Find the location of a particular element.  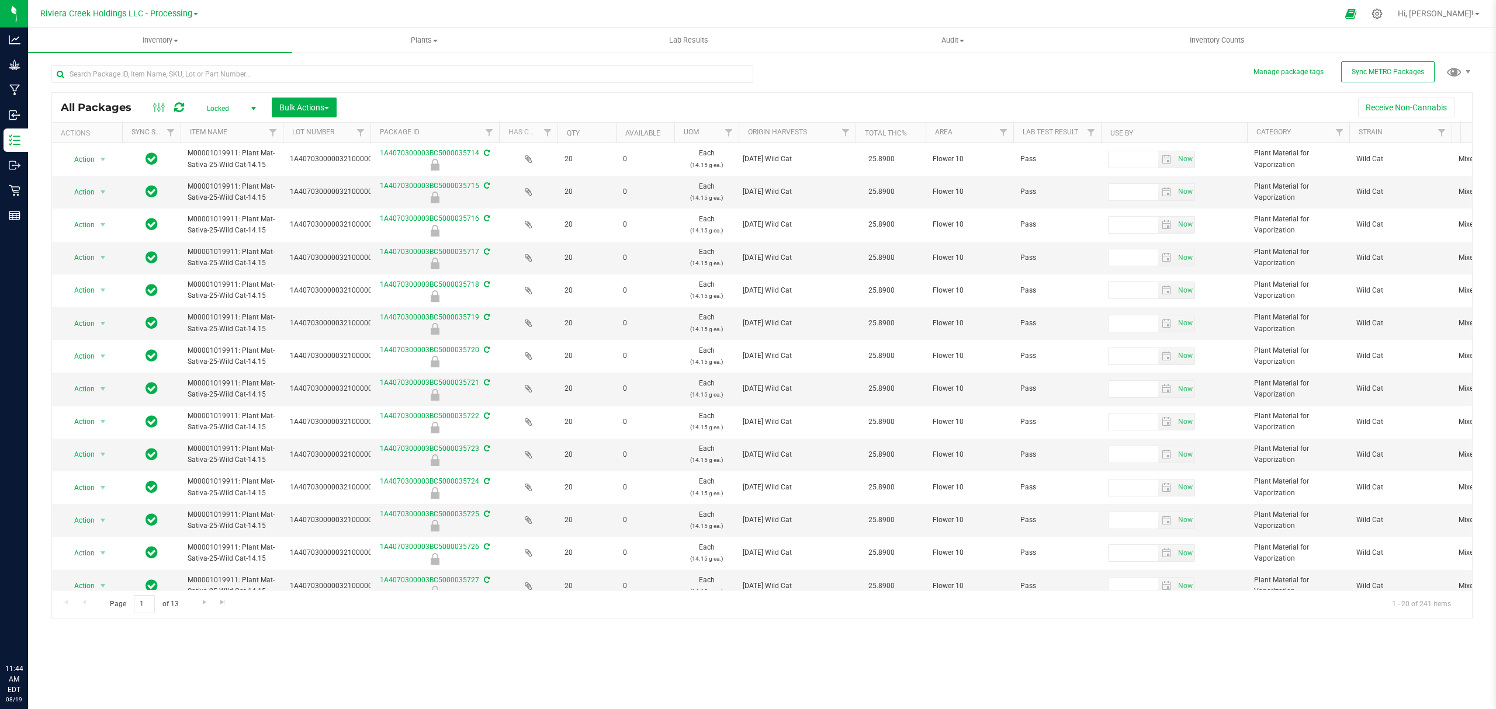

a: Package ID is located at coordinates (400, 132).